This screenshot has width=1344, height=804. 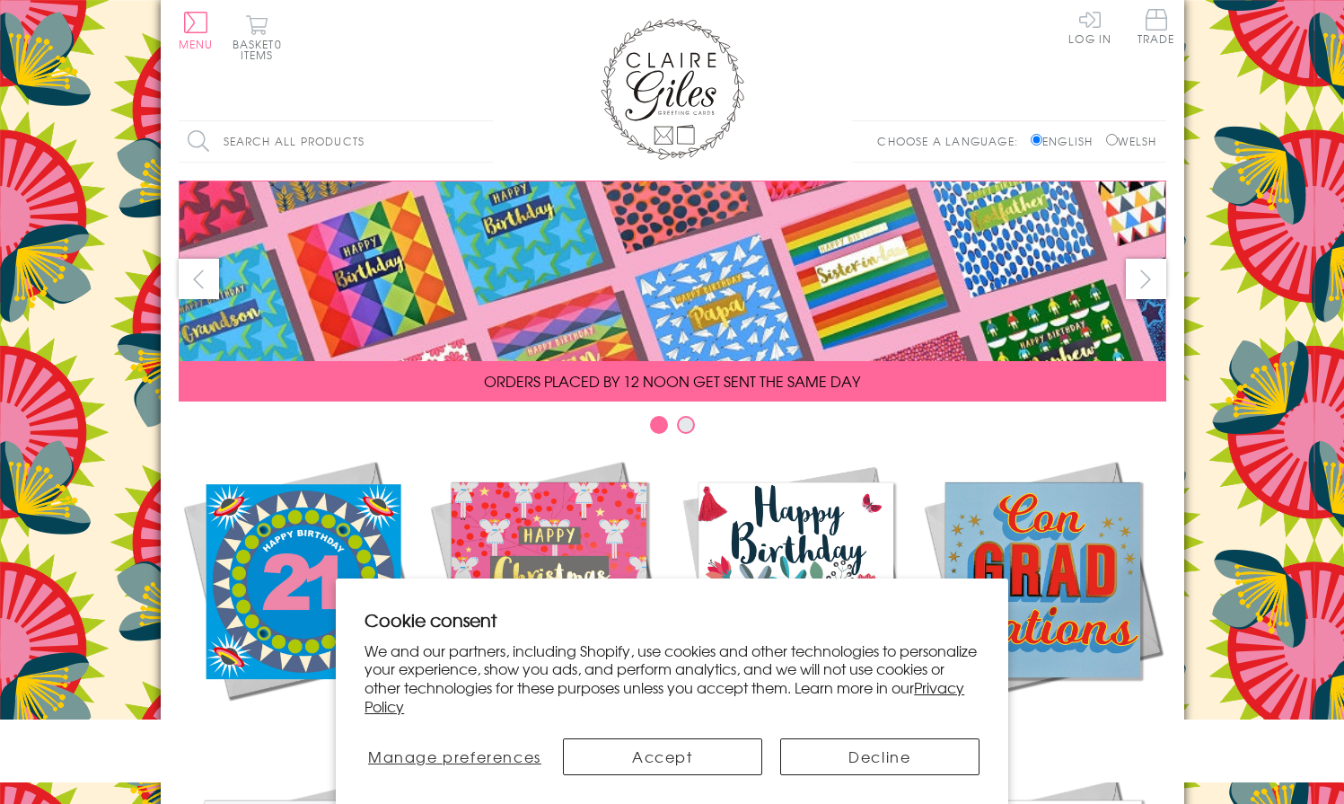 What do you see at coordinates (880, 756) in the screenshot?
I see `button: Decline` at bounding box center [880, 756].